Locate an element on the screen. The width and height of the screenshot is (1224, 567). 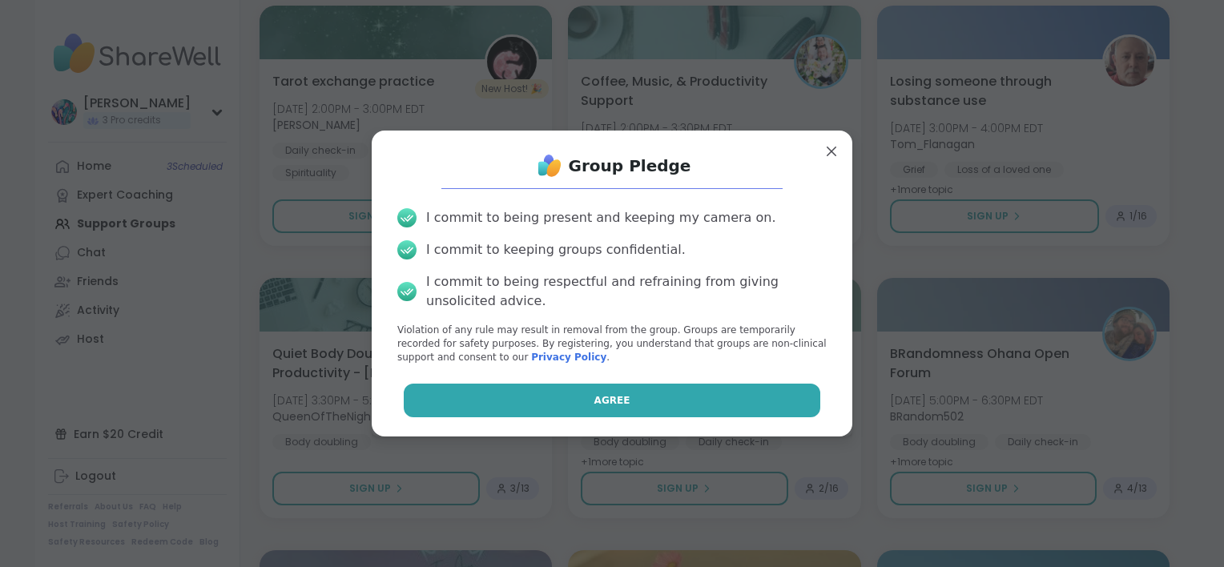
span: Agree is located at coordinates (612, 401).